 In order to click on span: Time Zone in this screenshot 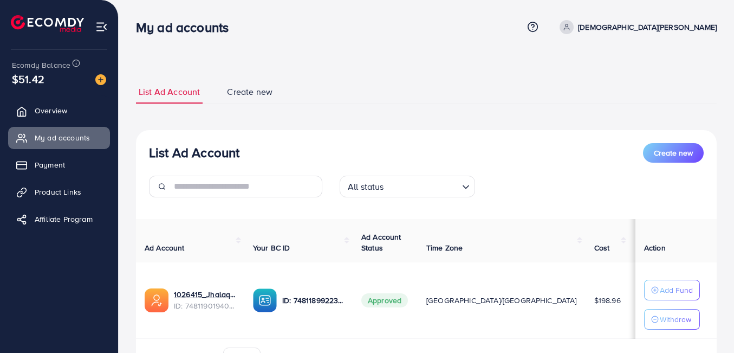, I will do `click(444, 248)`.